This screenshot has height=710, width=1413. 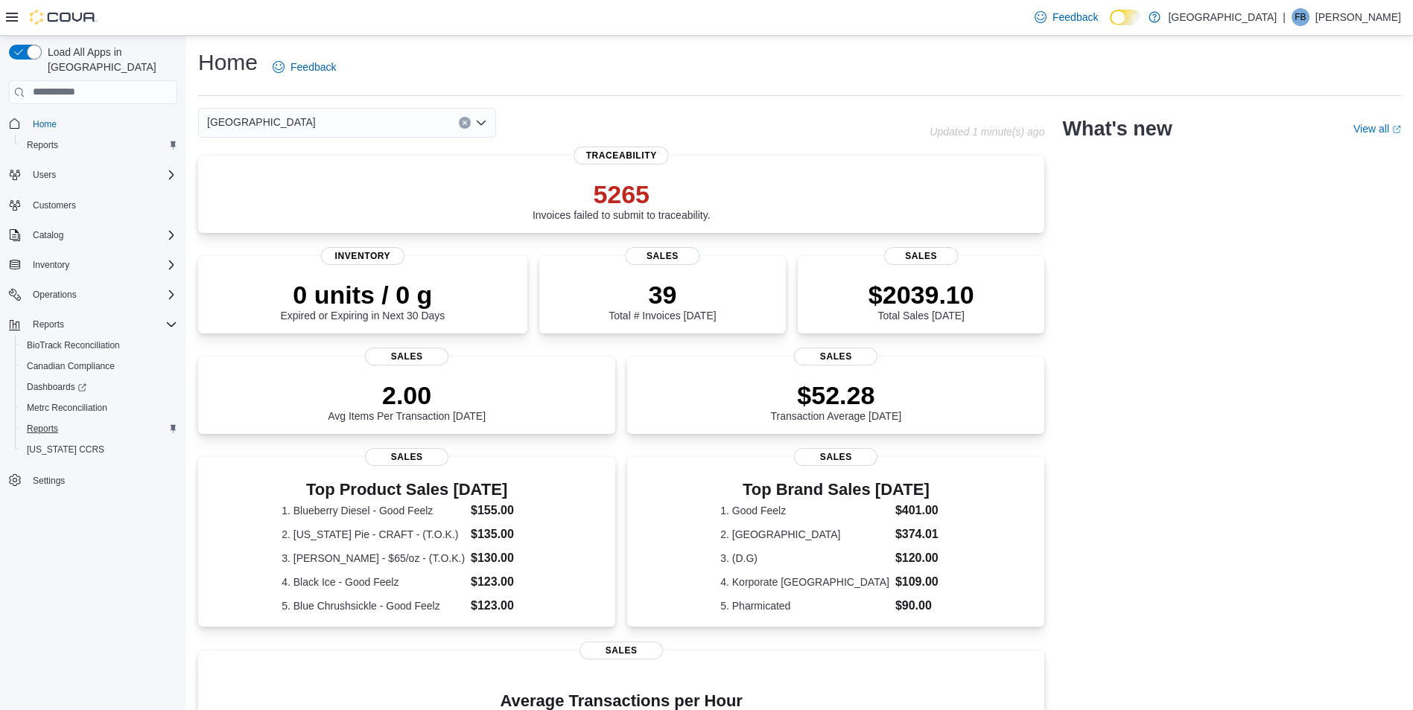 I want to click on p: 2.00, so click(x=407, y=395).